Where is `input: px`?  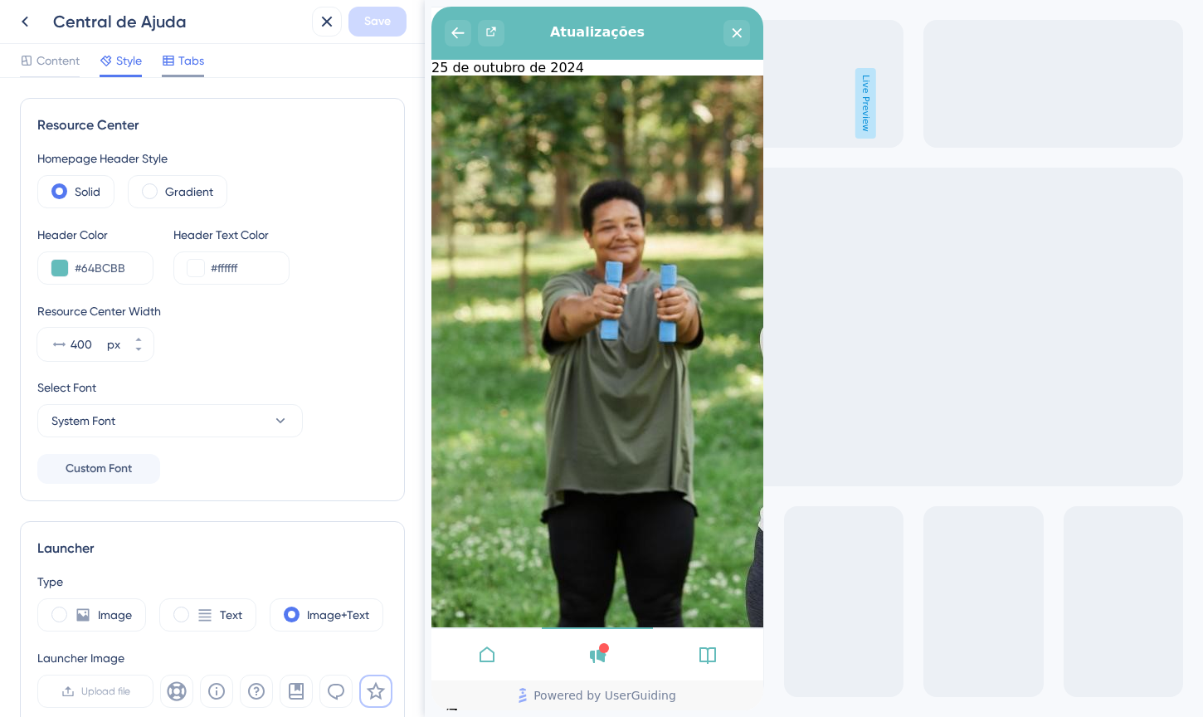
input: px is located at coordinates (87, 344).